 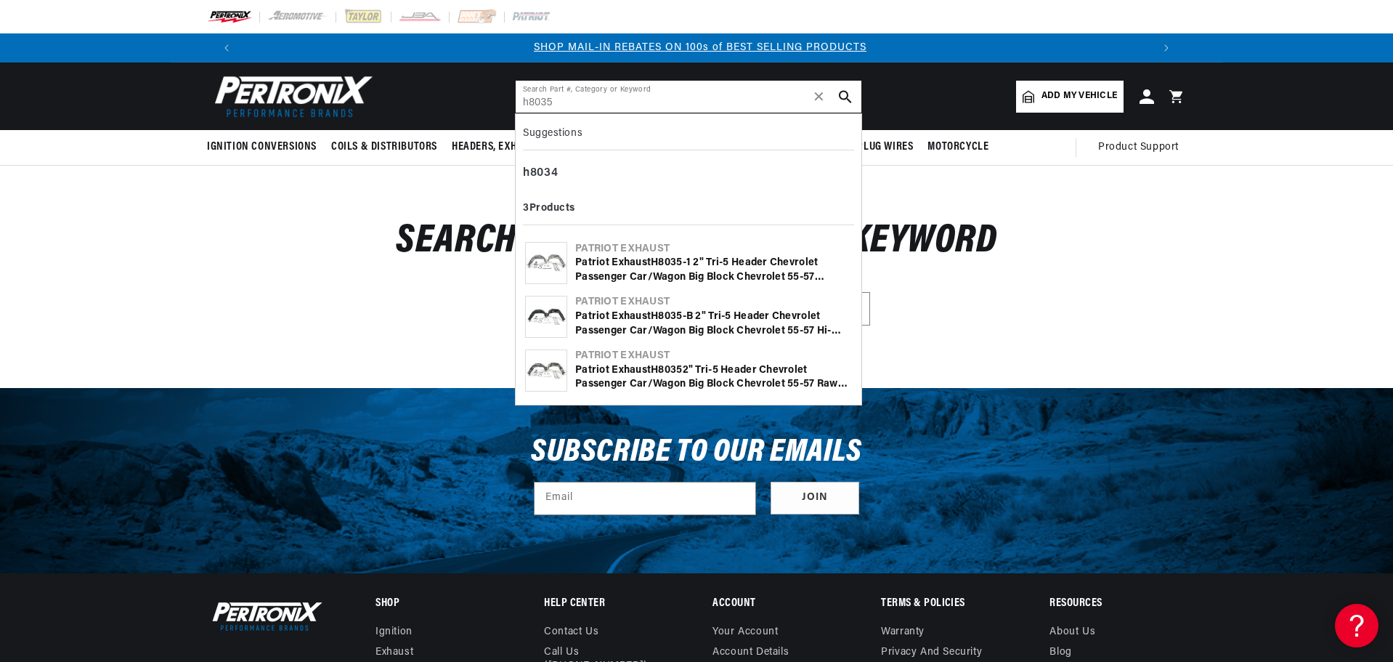 What do you see at coordinates (546, 263) in the screenshot?
I see `img: Patriot Exhaust H8035-1 2" Tri-5 Header Chevrolet Passenger Car/Wagon Big Block Chevrolet 55-57 M...` at bounding box center [546, 263].